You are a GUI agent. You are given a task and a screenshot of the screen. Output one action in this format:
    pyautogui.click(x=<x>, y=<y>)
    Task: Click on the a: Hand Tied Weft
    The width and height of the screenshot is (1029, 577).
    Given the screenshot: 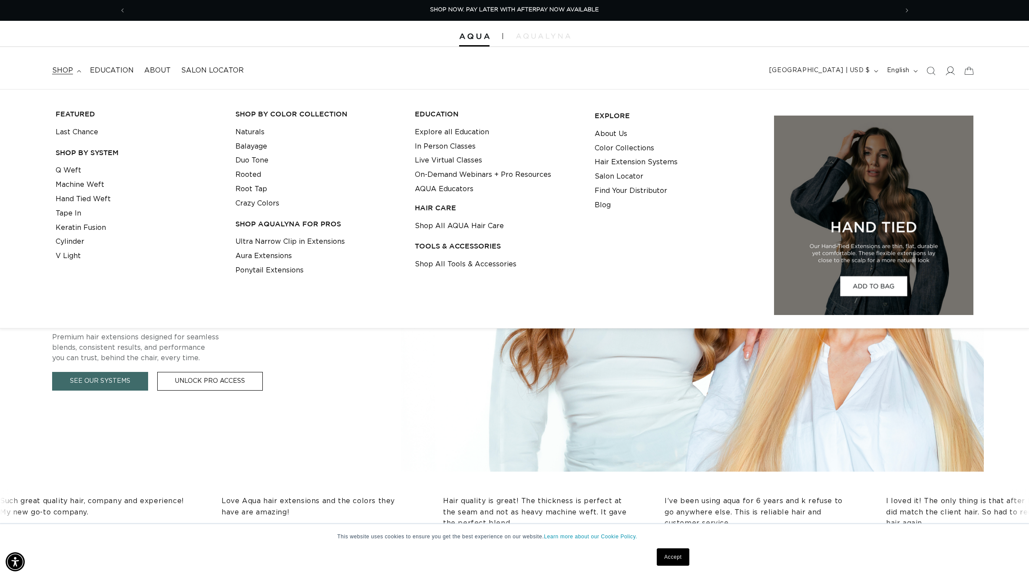 What is the action you would take?
    pyautogui.click(x=83, y=199)
    